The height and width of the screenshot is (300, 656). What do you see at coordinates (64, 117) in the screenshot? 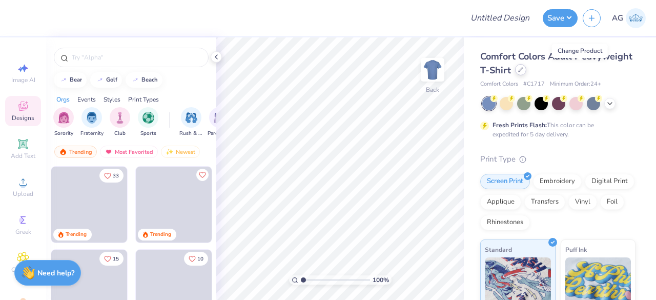
I see `img: Sorority Image` at bounding box center [64, 117].